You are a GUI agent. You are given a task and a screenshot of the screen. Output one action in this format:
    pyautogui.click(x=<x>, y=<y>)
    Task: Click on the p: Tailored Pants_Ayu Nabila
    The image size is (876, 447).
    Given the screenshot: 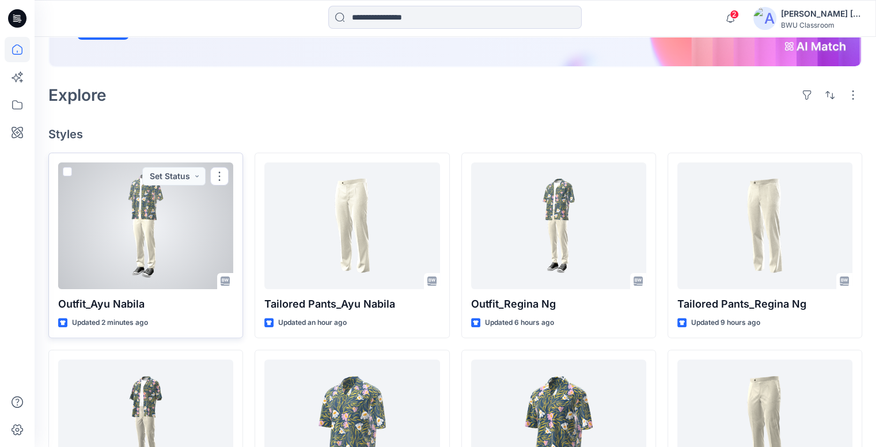 What is the action you would take?
    pyautogui.click(x=352, y=304)
    